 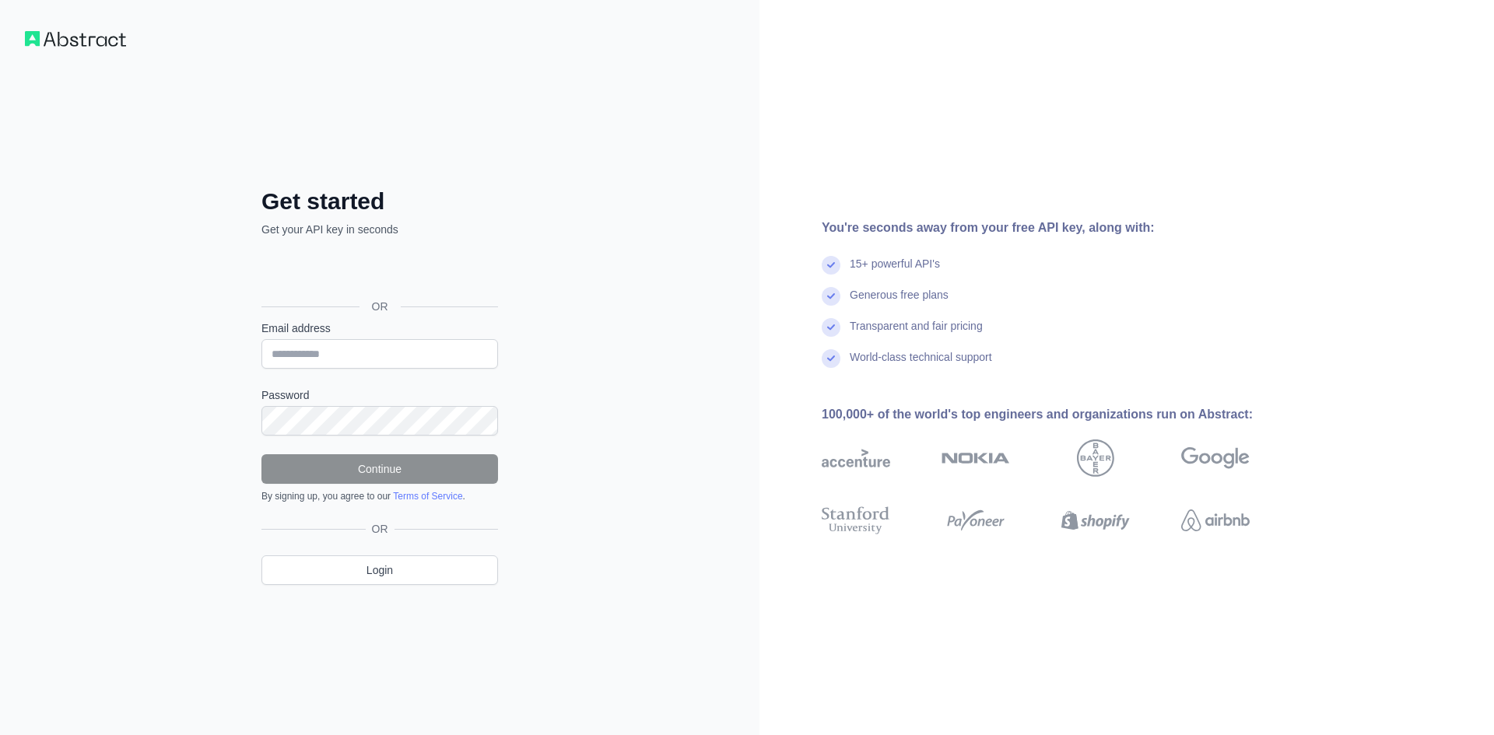 What do you see at coordinates (921, 365) in the screenshot?
I see `div: World-class technical support` at bounding box center [921, 365].